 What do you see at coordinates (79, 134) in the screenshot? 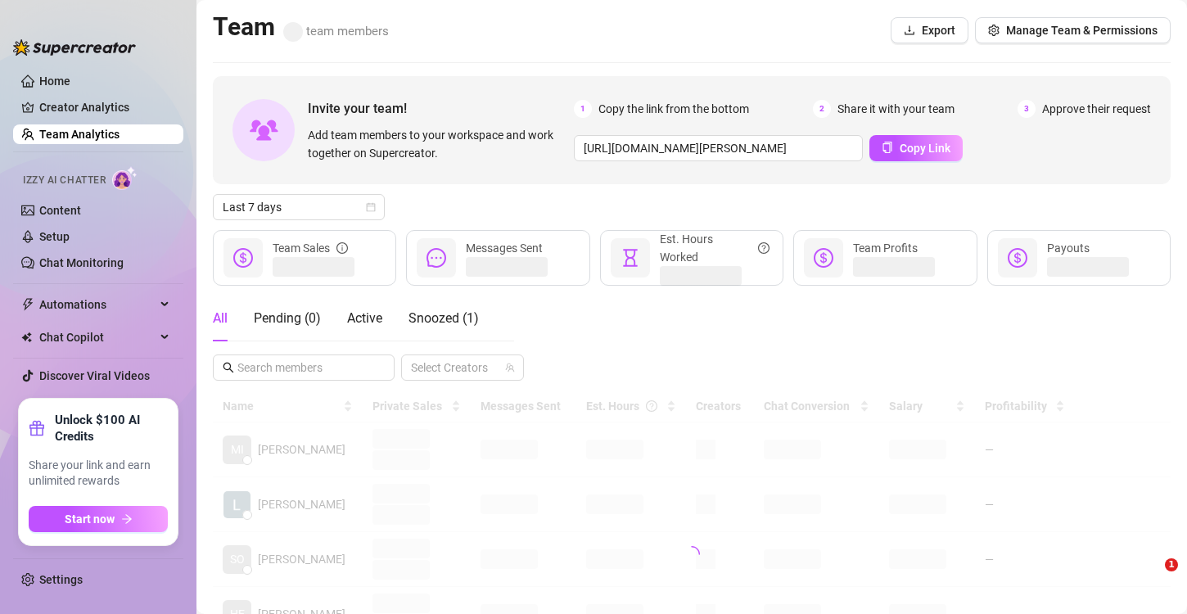
I see `a: Team Analytics` at bounding box center [79, 134].